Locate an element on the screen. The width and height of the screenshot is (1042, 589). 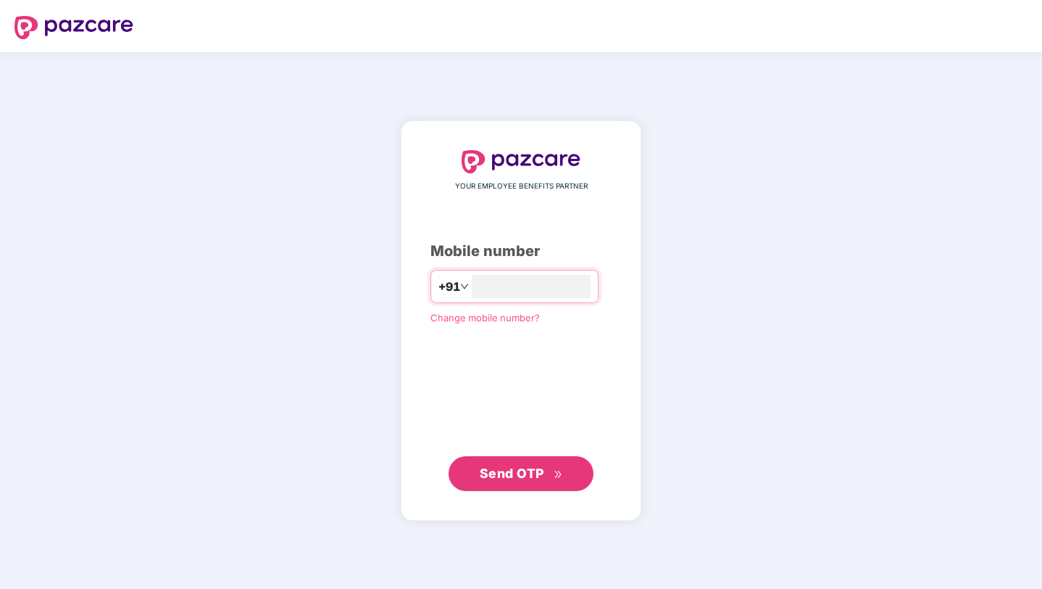
span: Send OTP is located at coordinates (512, 473).